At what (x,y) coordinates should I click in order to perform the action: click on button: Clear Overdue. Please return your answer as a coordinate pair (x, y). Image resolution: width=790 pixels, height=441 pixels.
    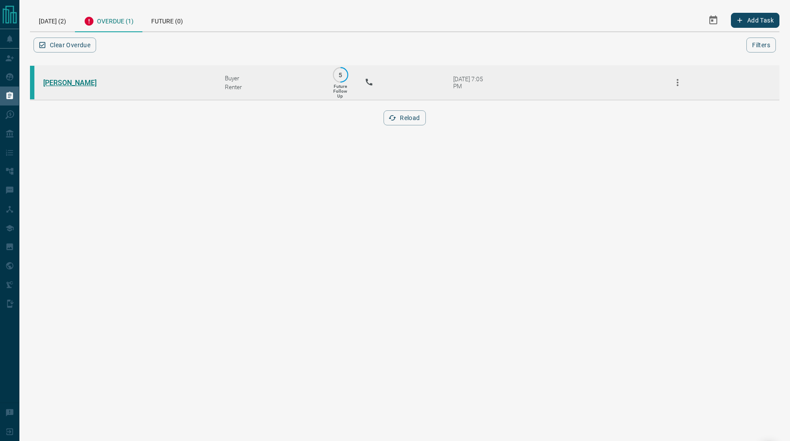
    Looking at the image, I should click on (65, 45).